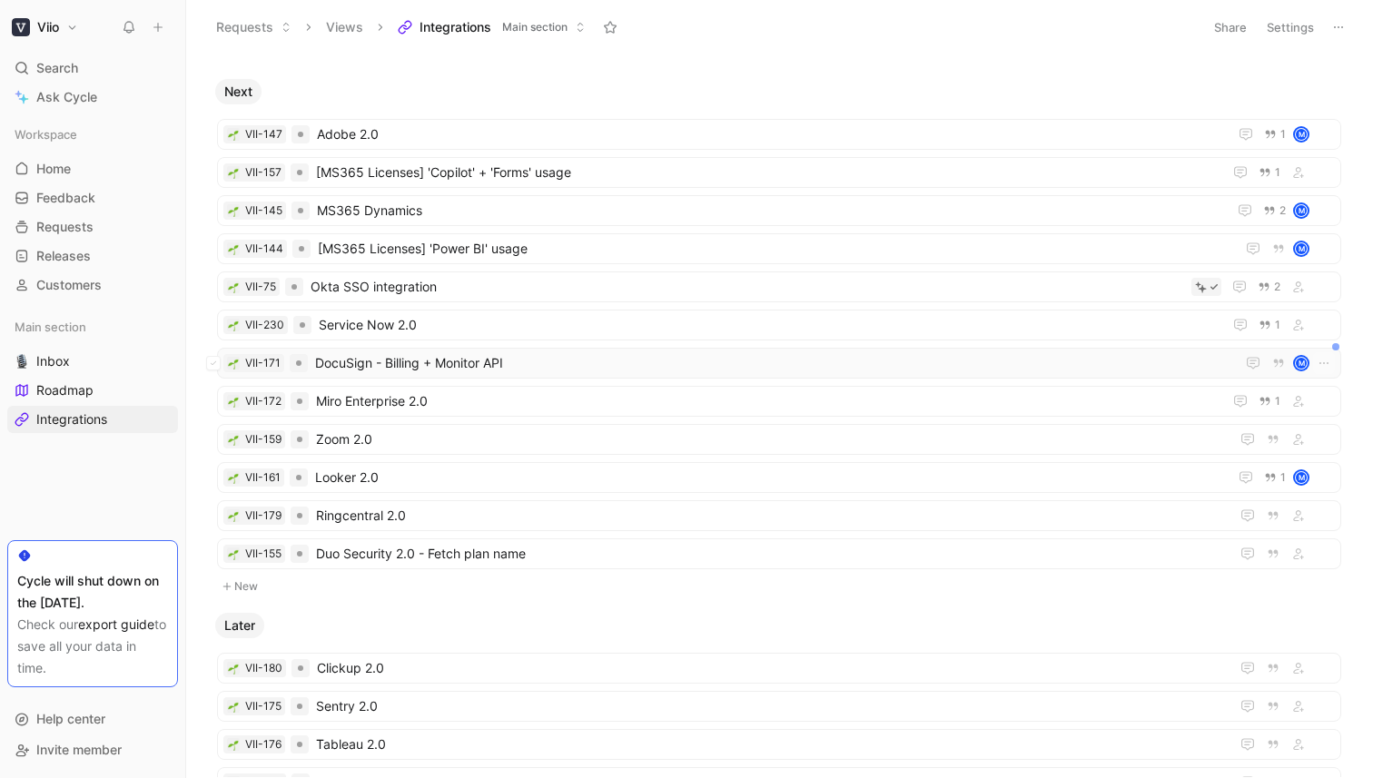 Image resolution: width=1373 pixels, height=778 pixels. Describe the element at coordinates (69, 285) in the screenshot. I see `span: Customers` at that location.